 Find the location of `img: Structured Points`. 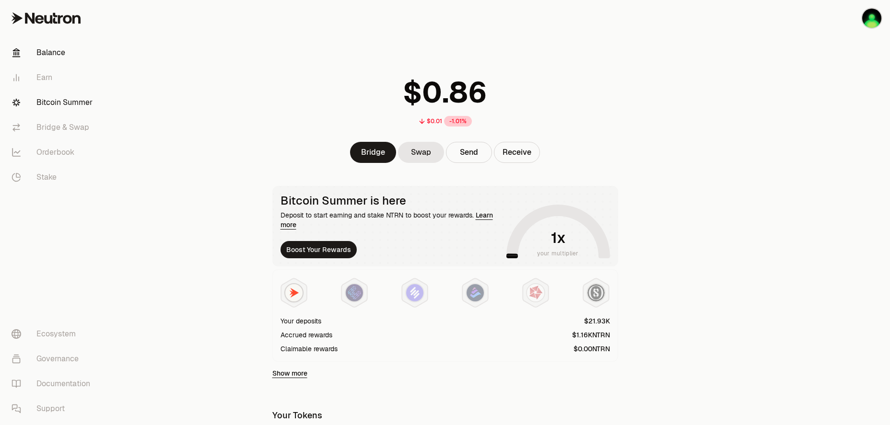

img: Structured Points is located at coordinates (596, 293).